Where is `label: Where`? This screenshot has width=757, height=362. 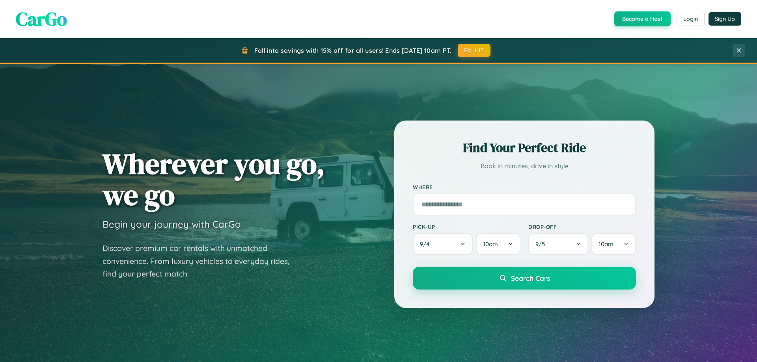
label: Where is located at coordinates (524, 187).